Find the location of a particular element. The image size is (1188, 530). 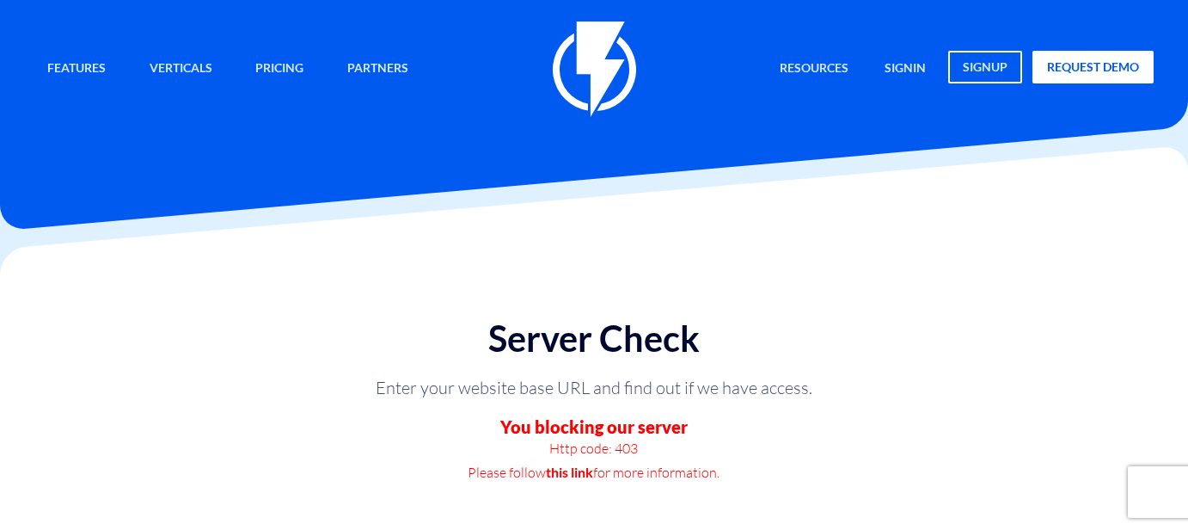

p: Enter your website base URL and find out if we have access. is located at coordinates (594, 388).